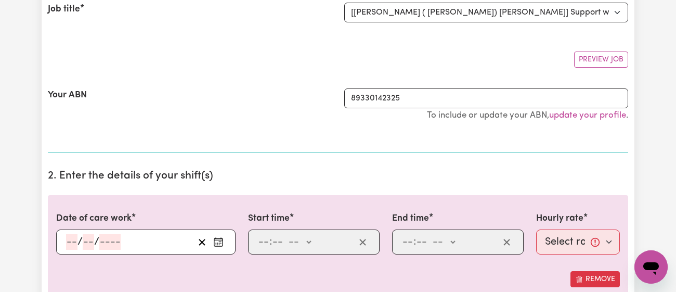  I want to click on label: Hourly rate, so click(560, 218).